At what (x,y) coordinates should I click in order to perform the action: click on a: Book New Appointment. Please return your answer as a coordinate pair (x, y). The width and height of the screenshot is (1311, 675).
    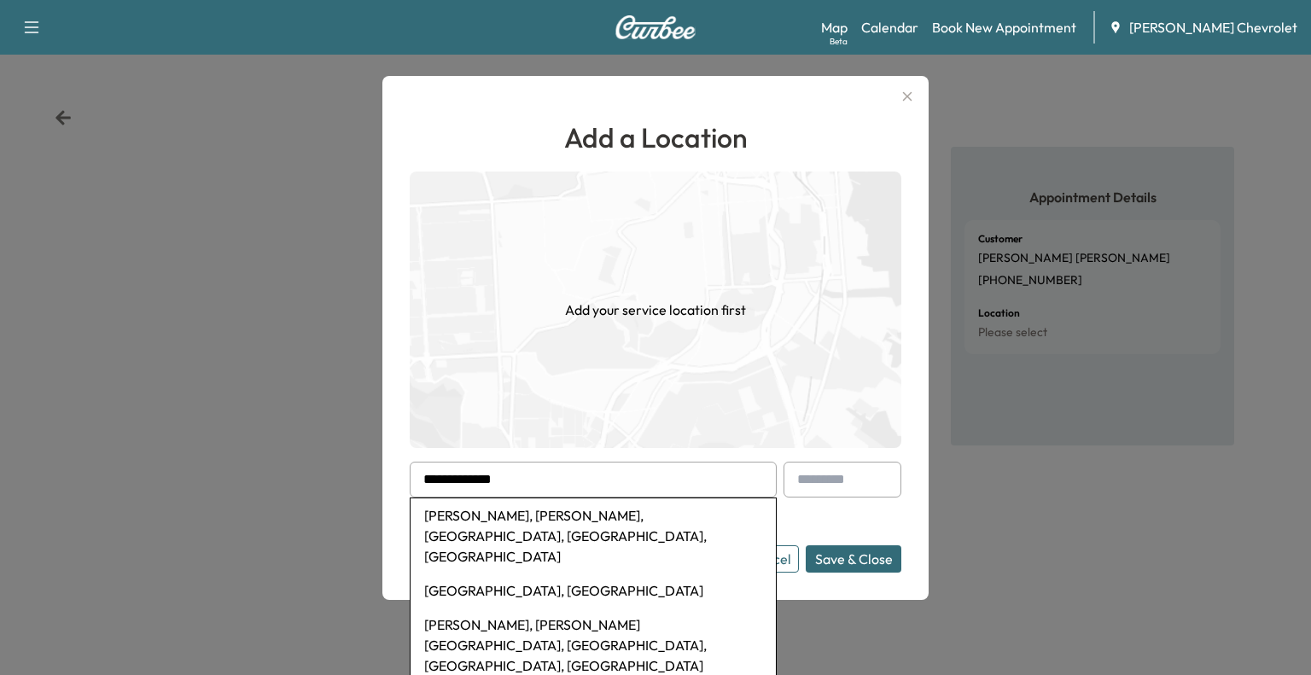
    Looking at the image, I should click on (1004, 27).